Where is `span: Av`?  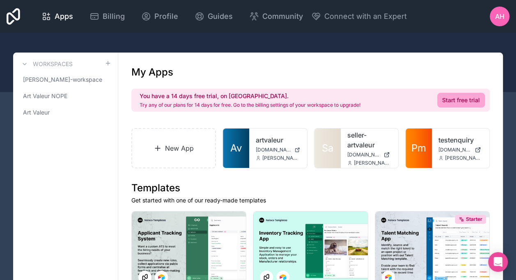 span: Av is located at coordinates (236, 148).